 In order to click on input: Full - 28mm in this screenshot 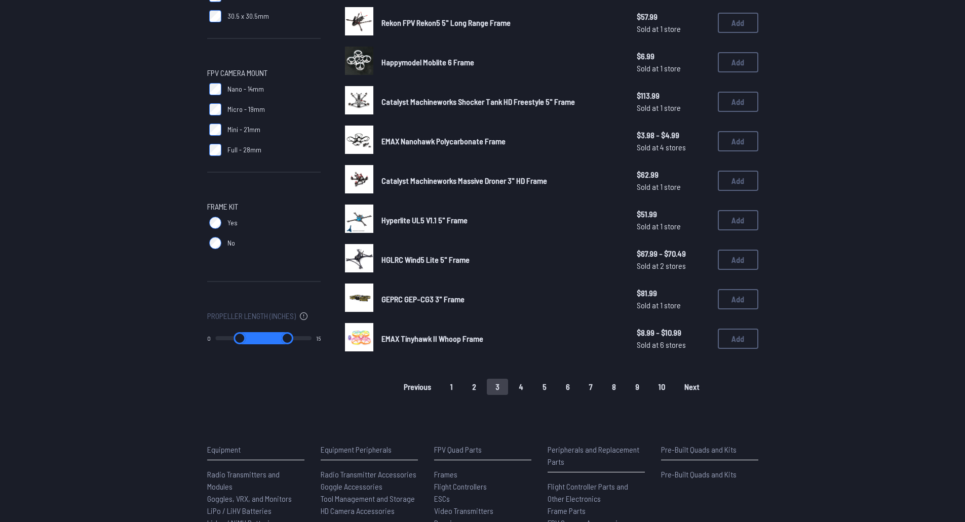, I will do `click(215, 150)`.